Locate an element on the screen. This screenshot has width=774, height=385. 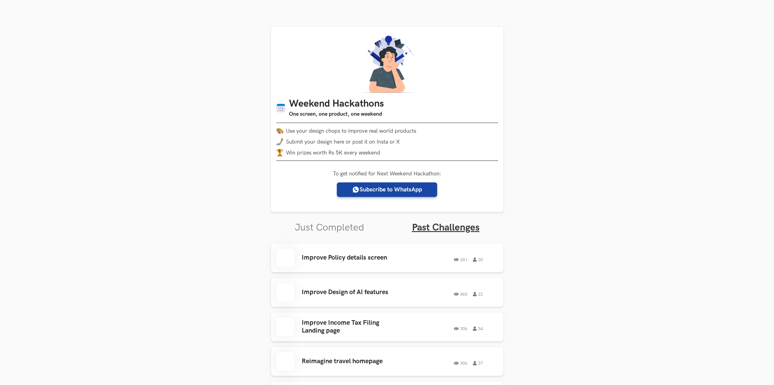
img: palette.png is located at coordinates (280, 131).